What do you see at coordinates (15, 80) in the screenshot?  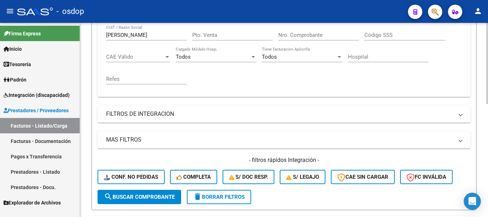 I see `span: Padrón` at bounding box center [15, 80].